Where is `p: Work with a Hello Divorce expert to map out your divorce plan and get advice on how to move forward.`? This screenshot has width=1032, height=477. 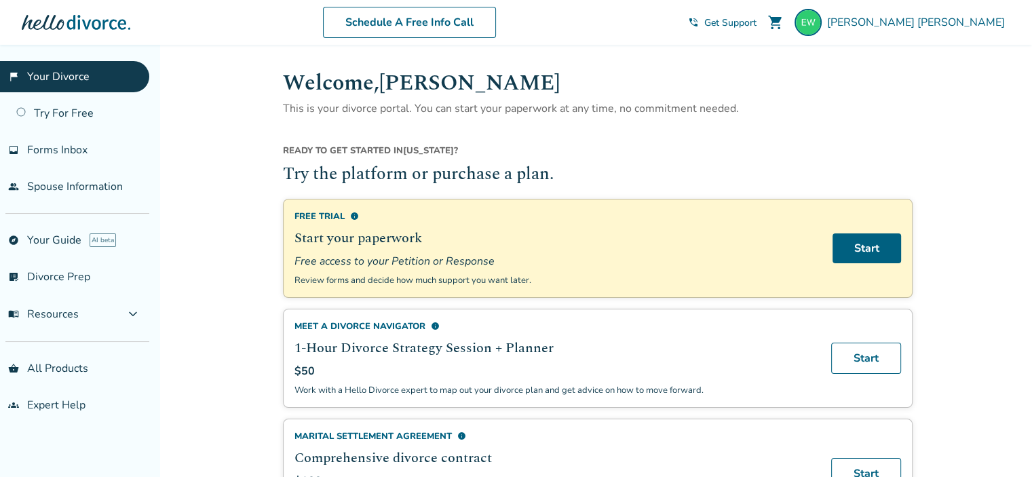 p: Work with a Hello Divorce expert to map out your divorce plan and get advice on how to move forward. is located at coordinates (554, 390).